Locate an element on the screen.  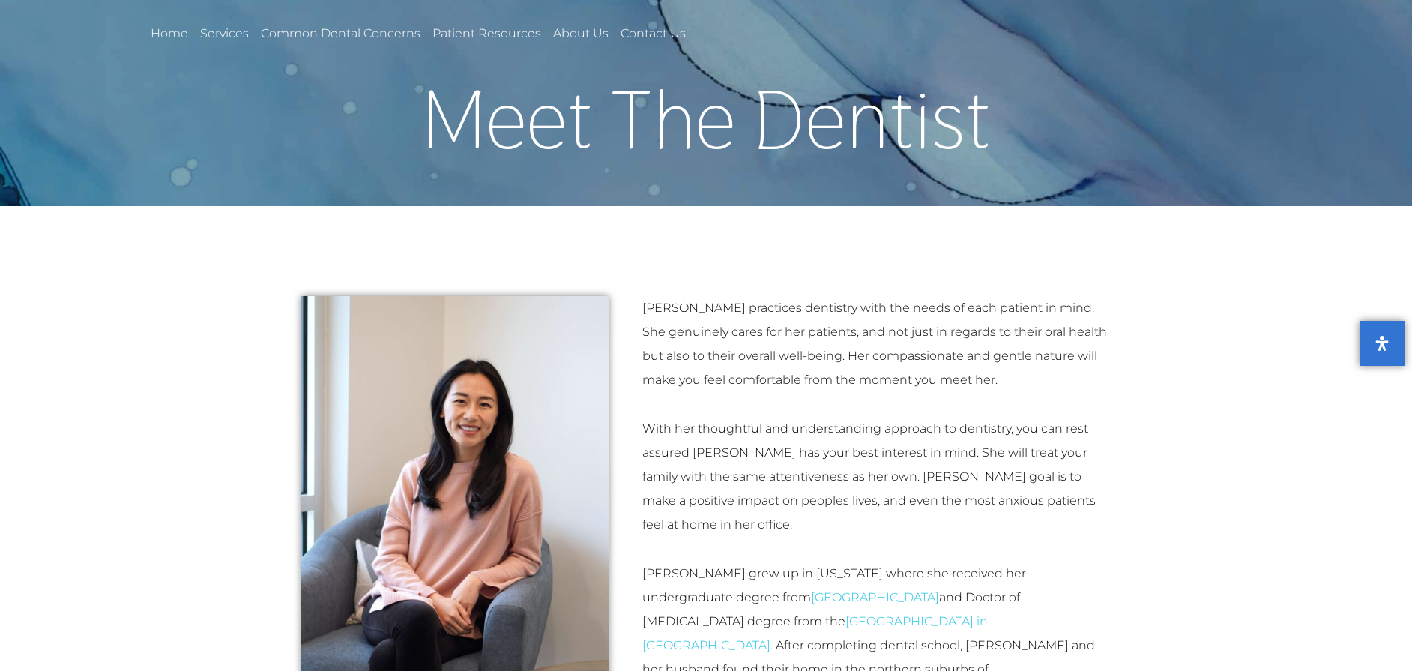
a: Contact Us is located at coordinates (653, 34).